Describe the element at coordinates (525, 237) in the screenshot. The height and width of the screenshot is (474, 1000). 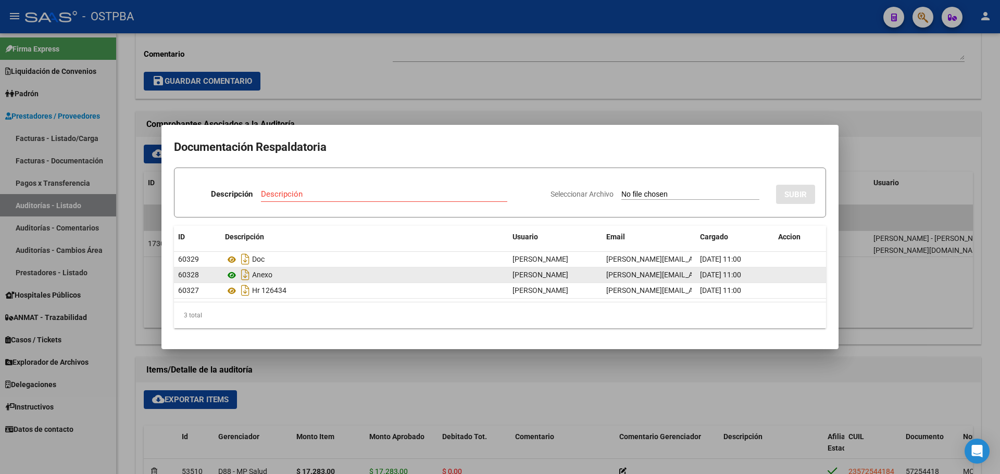
I see `span: Usuario` at that location.